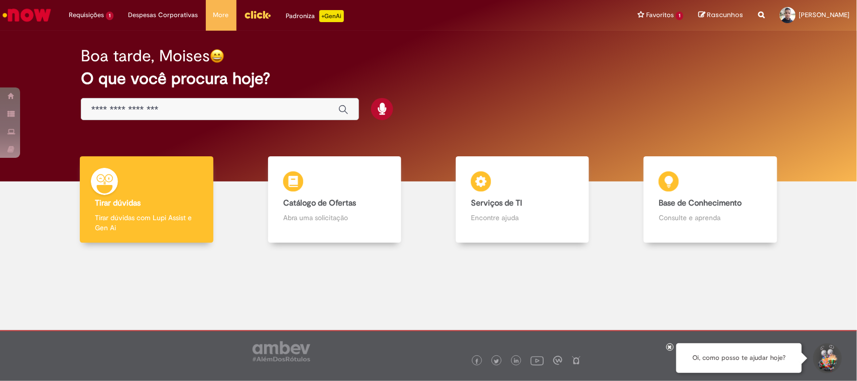 This screenshot has width=857, height=381. What do you see at coordinates (517, 361) in the screenshot?
I see `img: logo_footer_linkedin.png` at bounding box center [517, 361].